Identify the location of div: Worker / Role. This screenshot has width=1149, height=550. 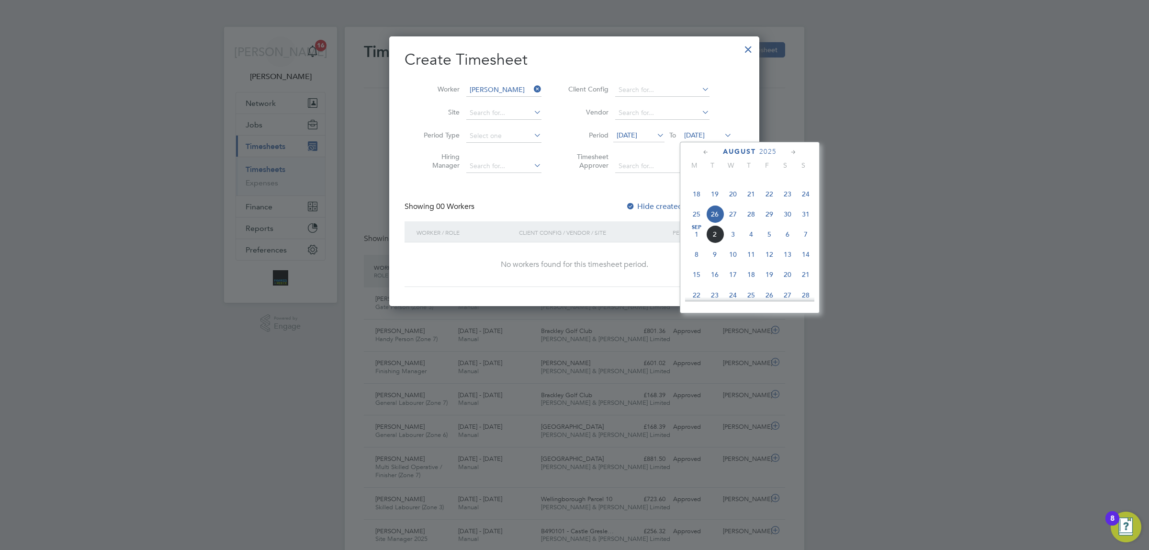
(465, 232).